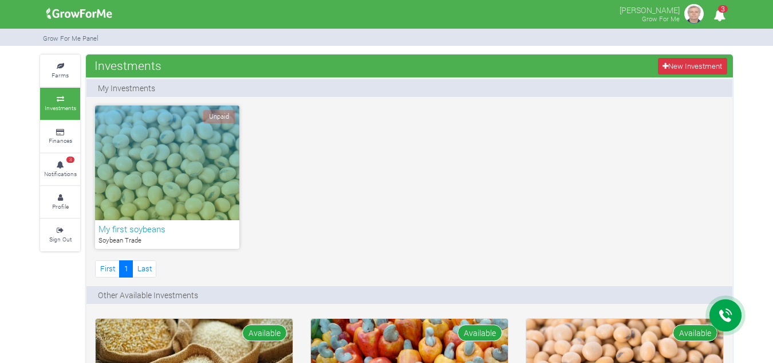  Describe the element at coordinates (720, 15) in the screenshot. I see `i: Notifications` at that location.